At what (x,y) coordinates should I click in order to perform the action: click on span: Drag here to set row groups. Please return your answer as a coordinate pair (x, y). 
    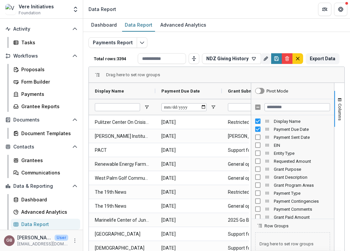
    Looking at the image, I should click on (133, 75).